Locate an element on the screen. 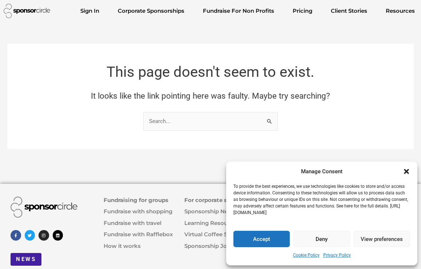 The image size is (421, 269). button: Deny is located at coordinates (322, 239).